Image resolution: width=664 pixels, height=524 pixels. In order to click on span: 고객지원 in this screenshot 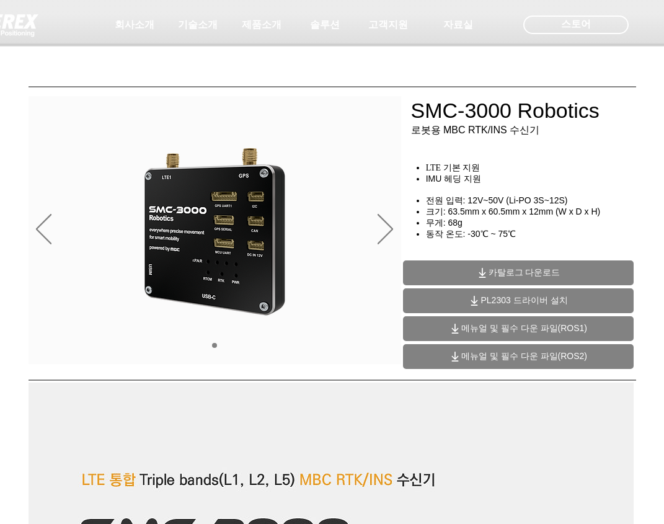, I will do `click(388, 25)`.